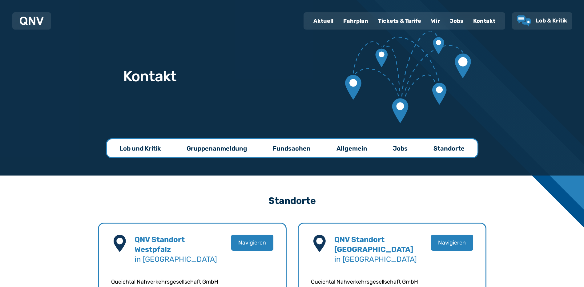 The height and width of the screenshot is (287, 584). What do you see at coordinates (355, 21) in the screenshot?
I see `a: Fahrplan` at bounding box center [355, 21].